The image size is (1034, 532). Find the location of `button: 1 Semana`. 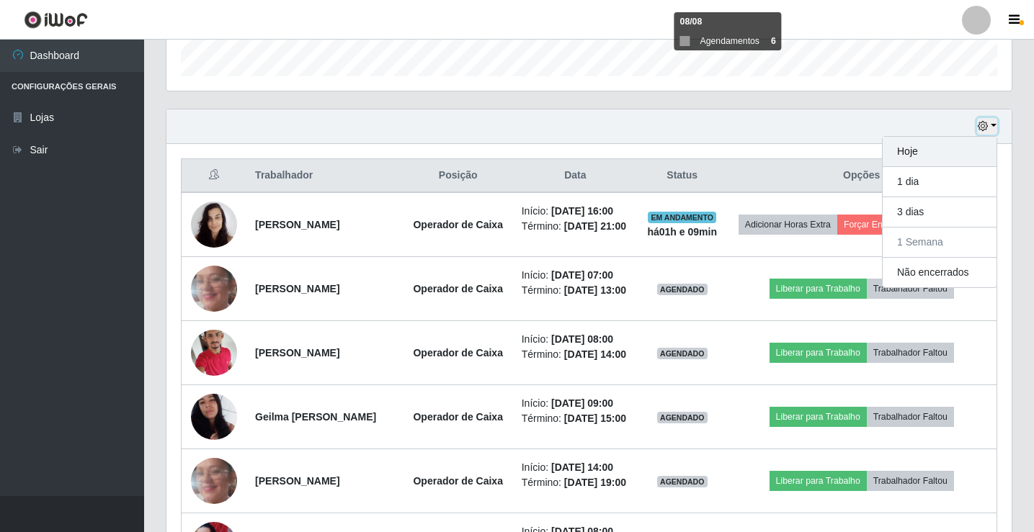

button: 1 Semana is located at coordinates (940, 243).